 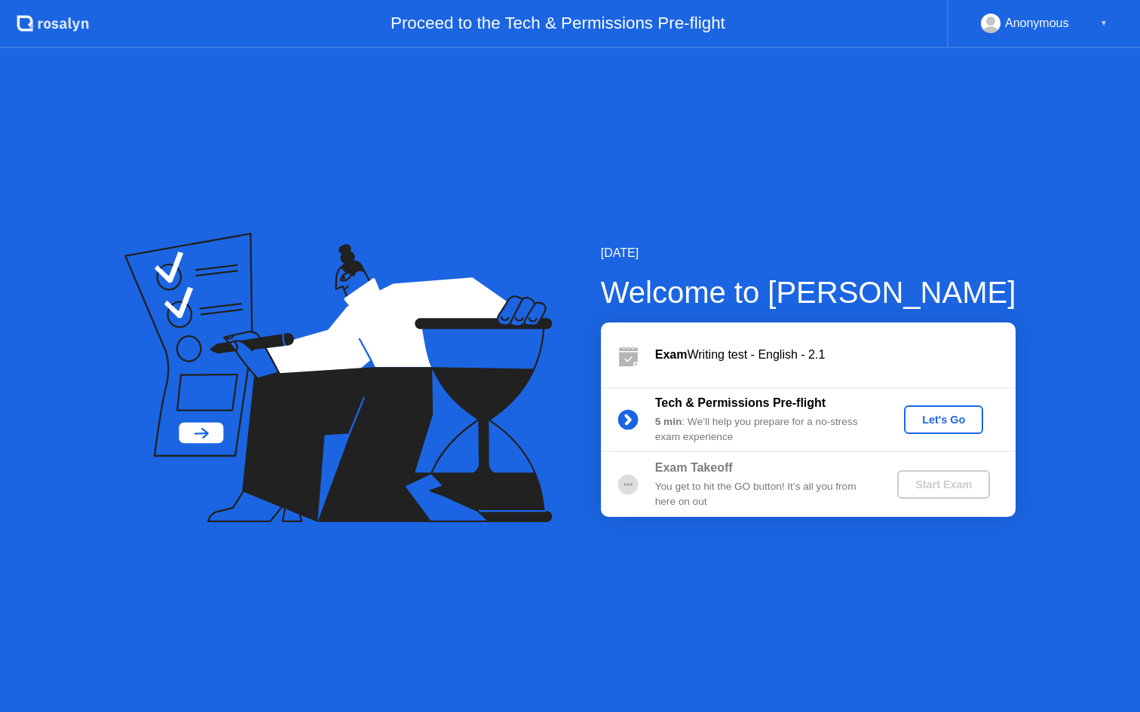 What do you see at coordinates (669, 421) in the screenshot?
I see `b: 5 min` at bounding box center [669, 421].